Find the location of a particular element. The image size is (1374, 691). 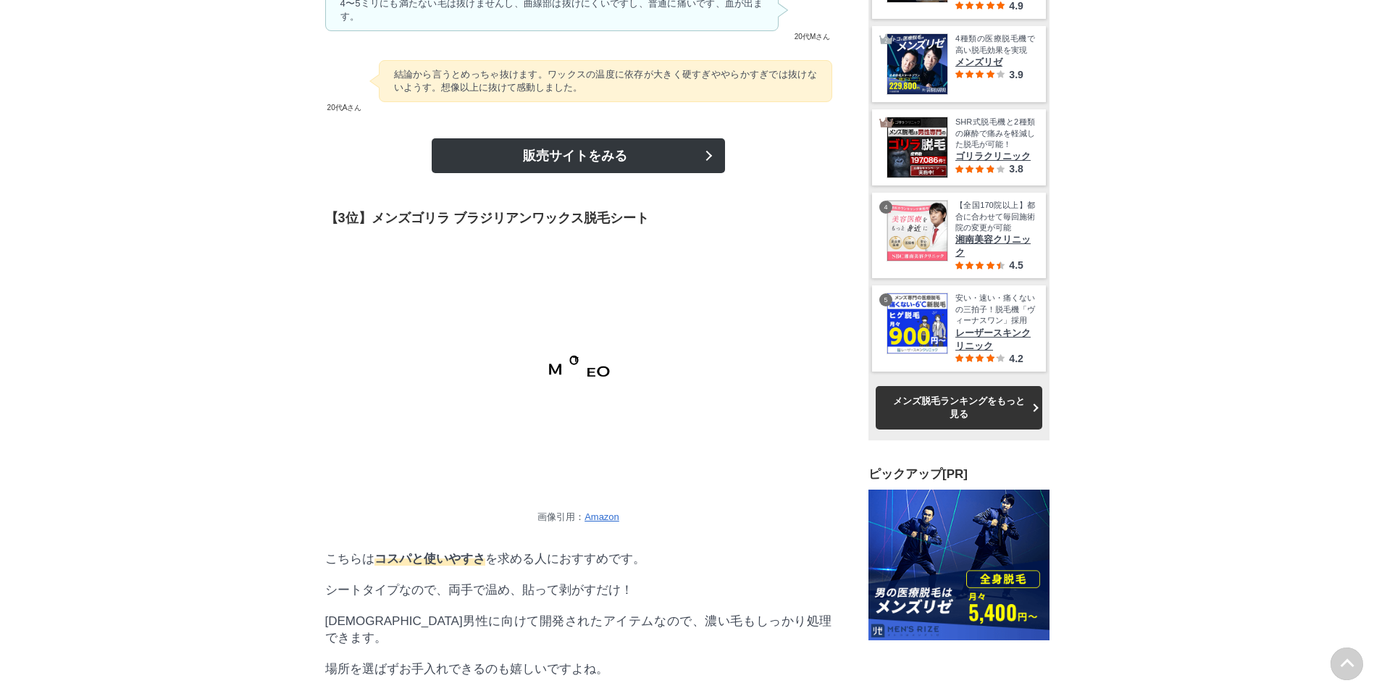

span: 【全国170院以上】都合に合わせて毎回施術院の変更が可能 is located at coordinates (995, 217).